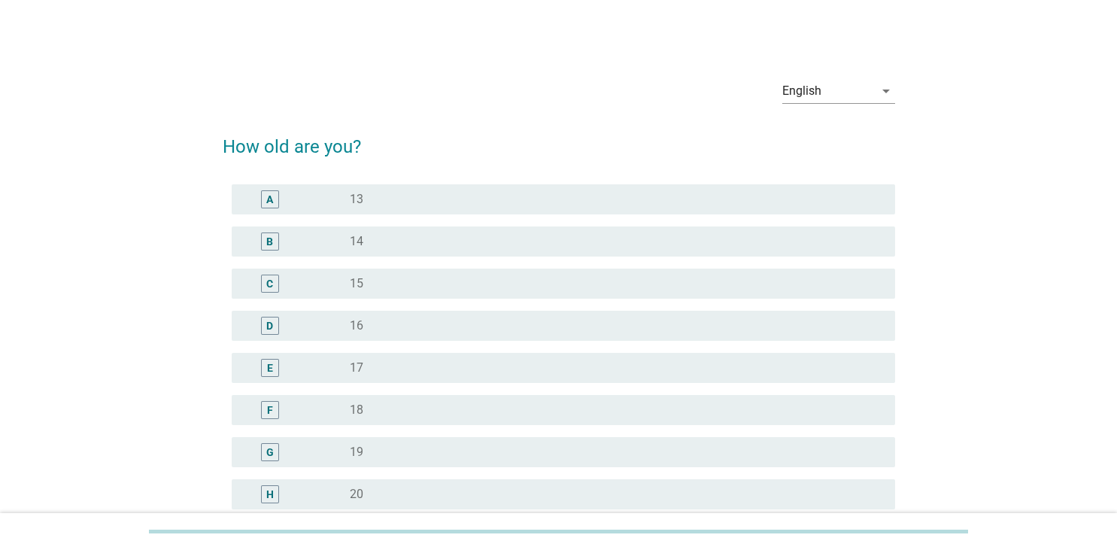  What do you see at coordinates (357, 452) in the screenshot?
I see `label: 19` at bounding box center [357, 452].